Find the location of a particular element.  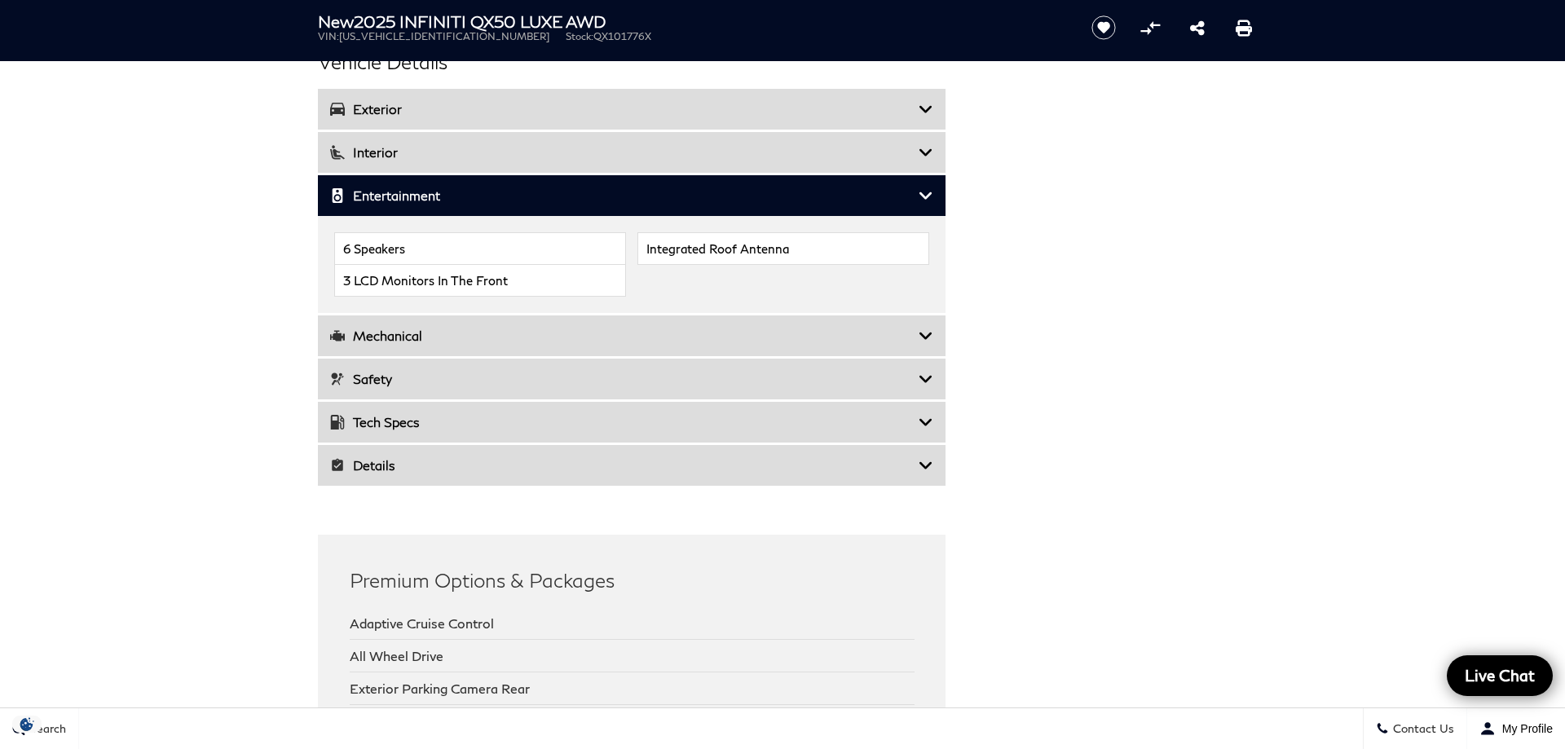

a: Share this New 2025 INFINITI QX50 LUXE AWD is located at coordinates (1197, 28).